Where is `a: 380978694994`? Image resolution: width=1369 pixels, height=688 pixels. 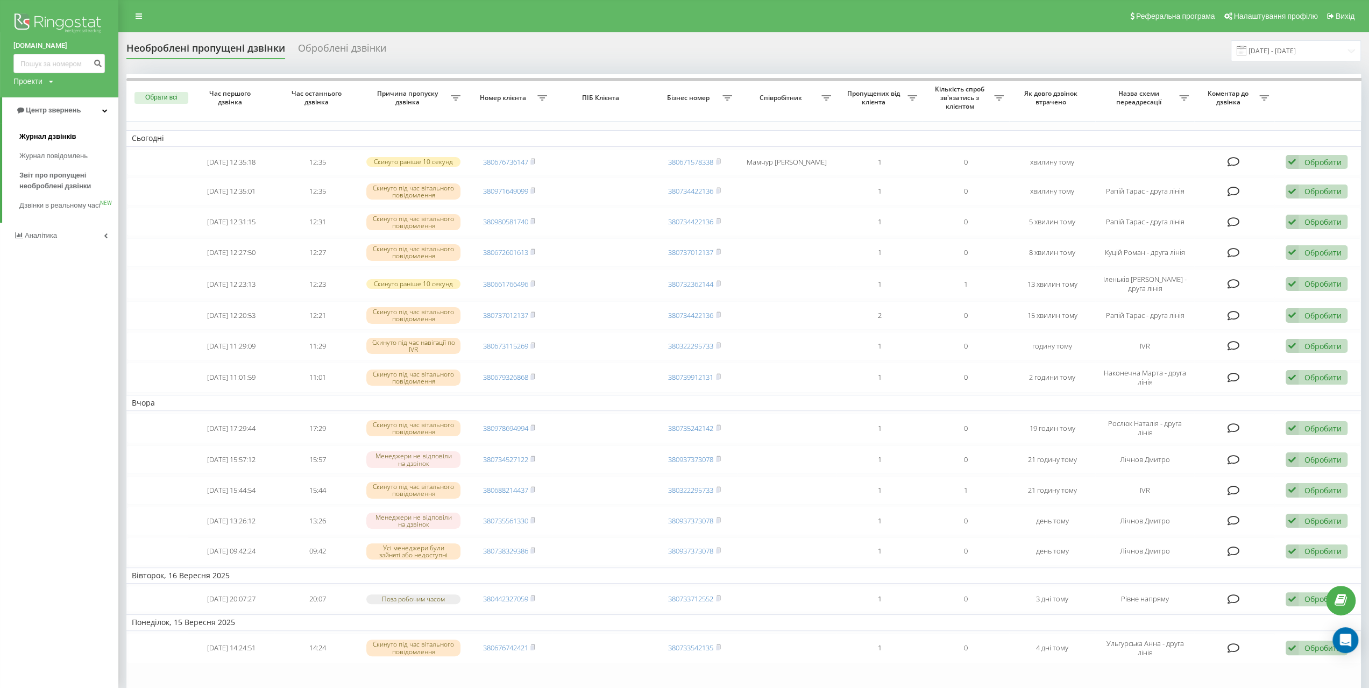
a: 380978694994 is located at coordinates (505, 428).